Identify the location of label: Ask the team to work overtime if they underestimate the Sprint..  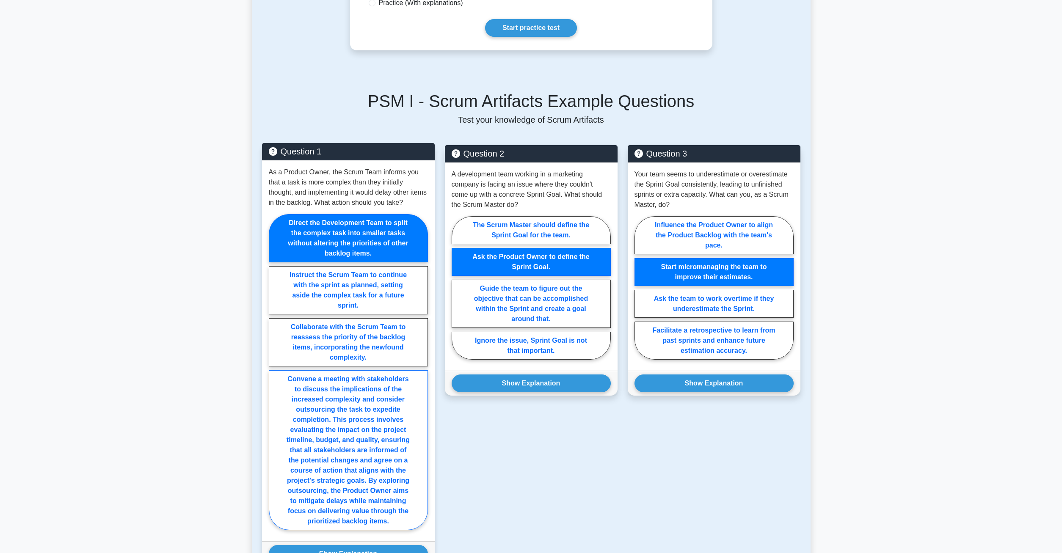
(714, 304).